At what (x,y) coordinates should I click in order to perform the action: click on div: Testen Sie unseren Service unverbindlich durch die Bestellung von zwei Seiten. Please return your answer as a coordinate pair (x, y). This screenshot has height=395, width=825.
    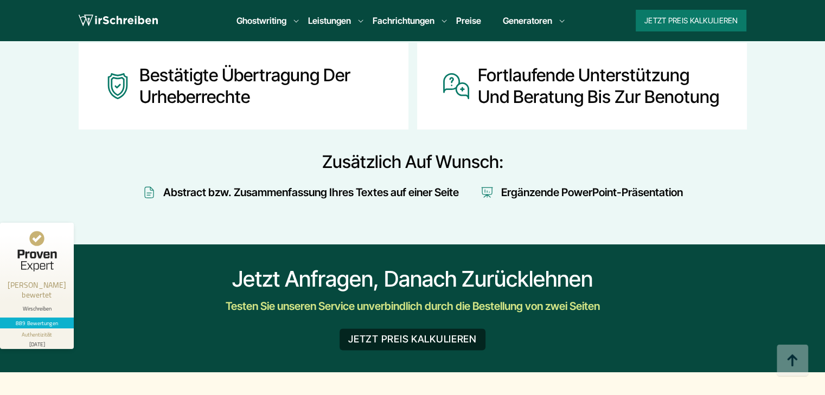
    Looking at the image, I should click on (412, 306).